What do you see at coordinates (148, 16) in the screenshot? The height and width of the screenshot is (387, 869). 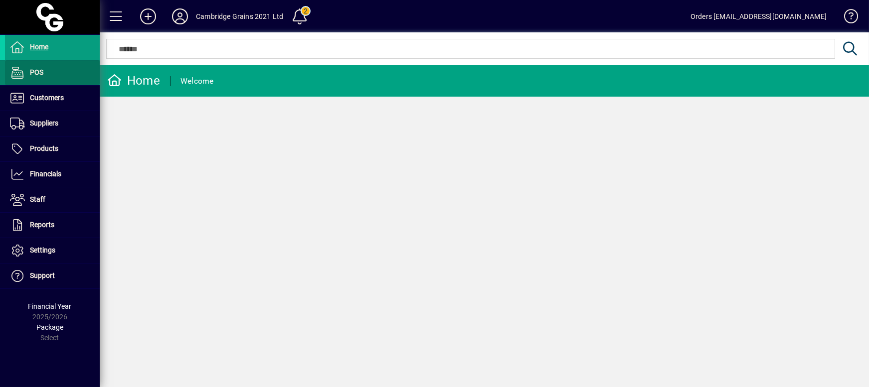 I see `button: Add` at bounding box center [148, 16].